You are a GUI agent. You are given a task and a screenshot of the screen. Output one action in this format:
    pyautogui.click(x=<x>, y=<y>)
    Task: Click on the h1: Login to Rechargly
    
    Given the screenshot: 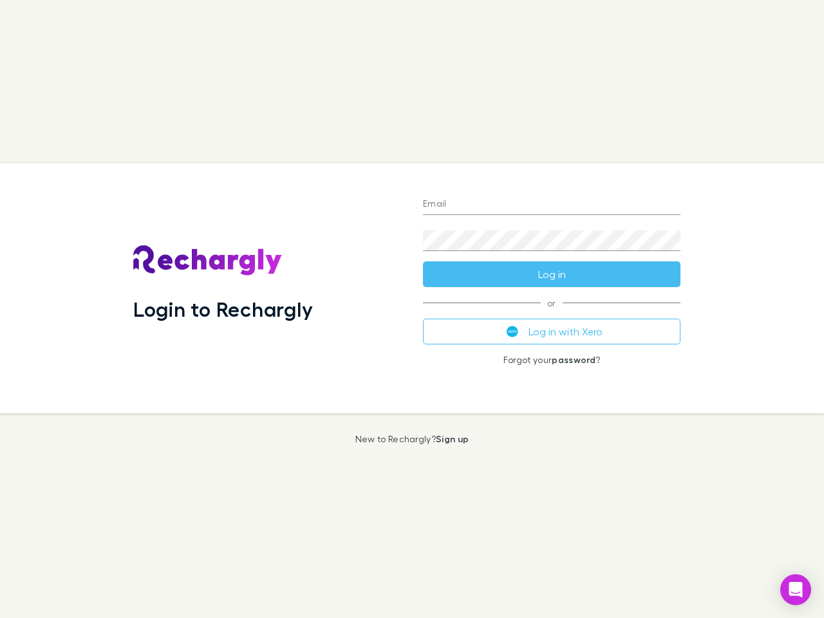 What is the action you would take?
    pyautogui.click(x=223, y=309)
    